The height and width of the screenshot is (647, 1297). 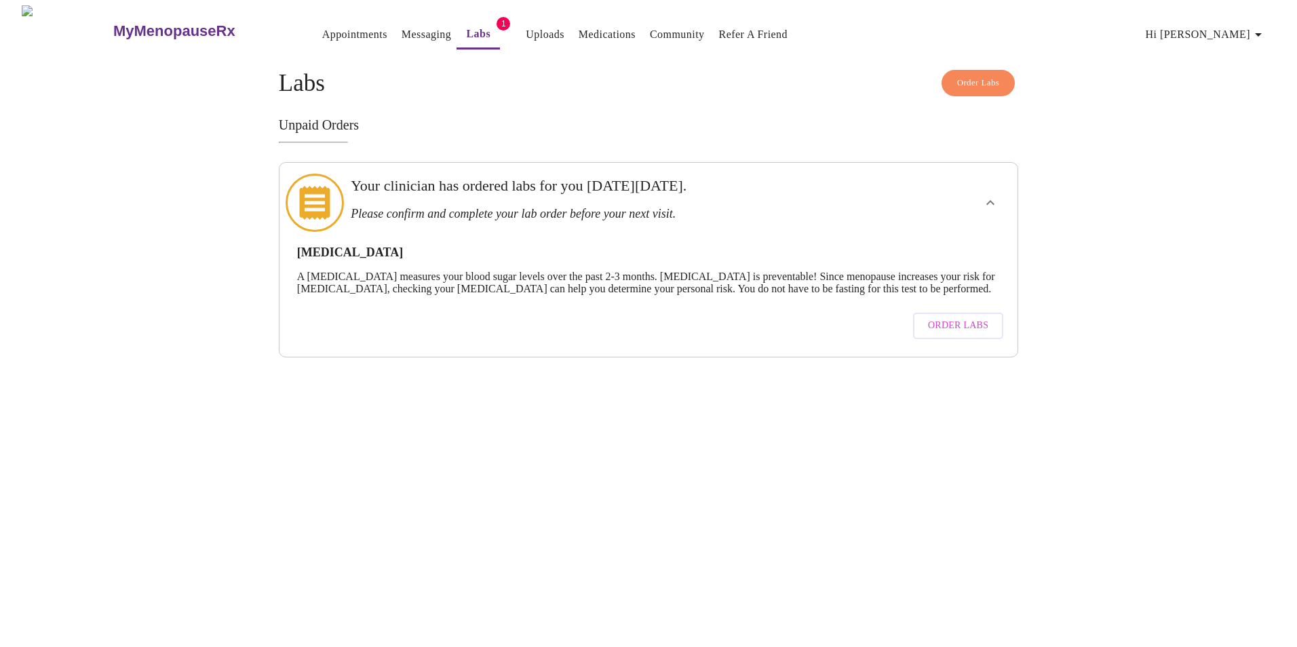 I want to click on button: Community, so click(x=677, y=35).